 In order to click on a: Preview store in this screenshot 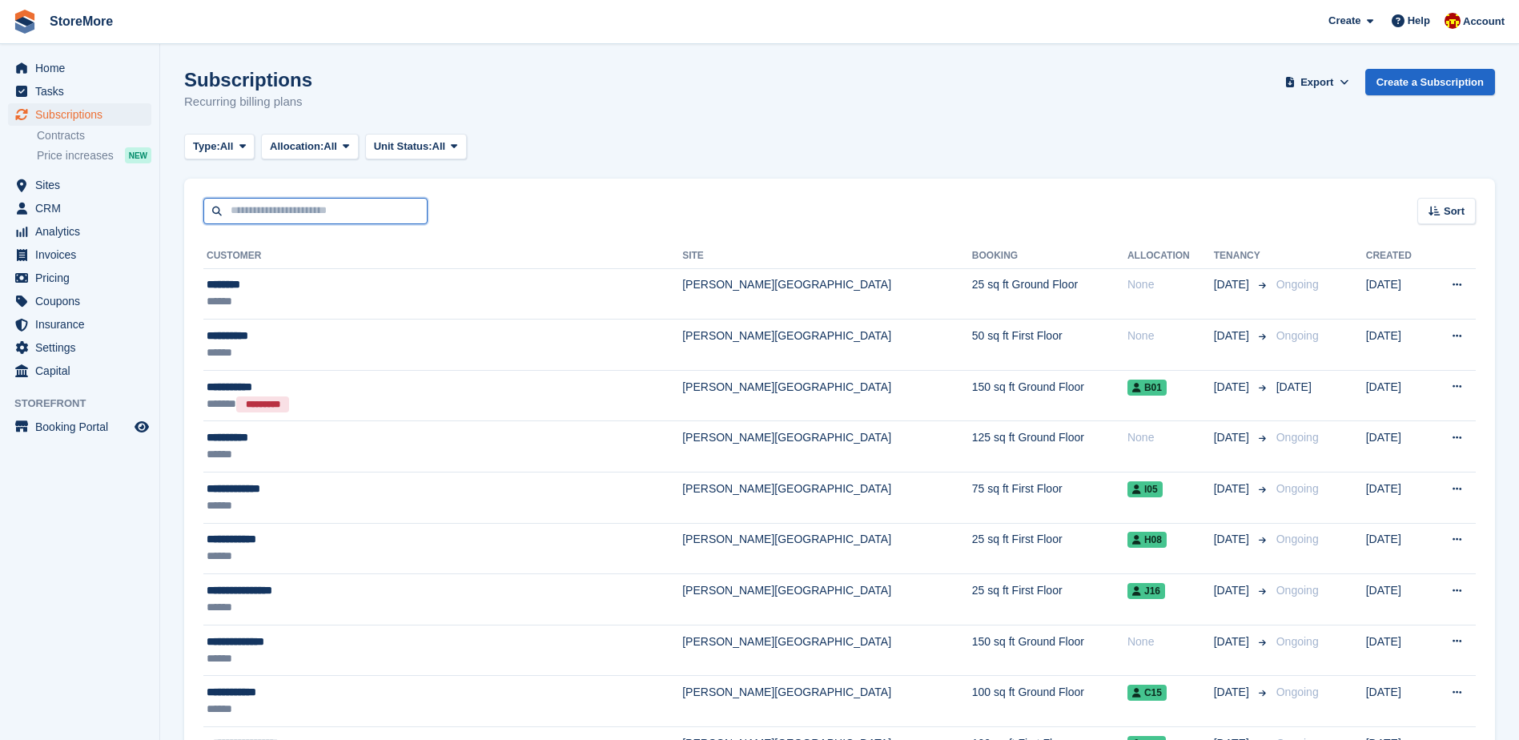, I will do `click(142, 427)`.